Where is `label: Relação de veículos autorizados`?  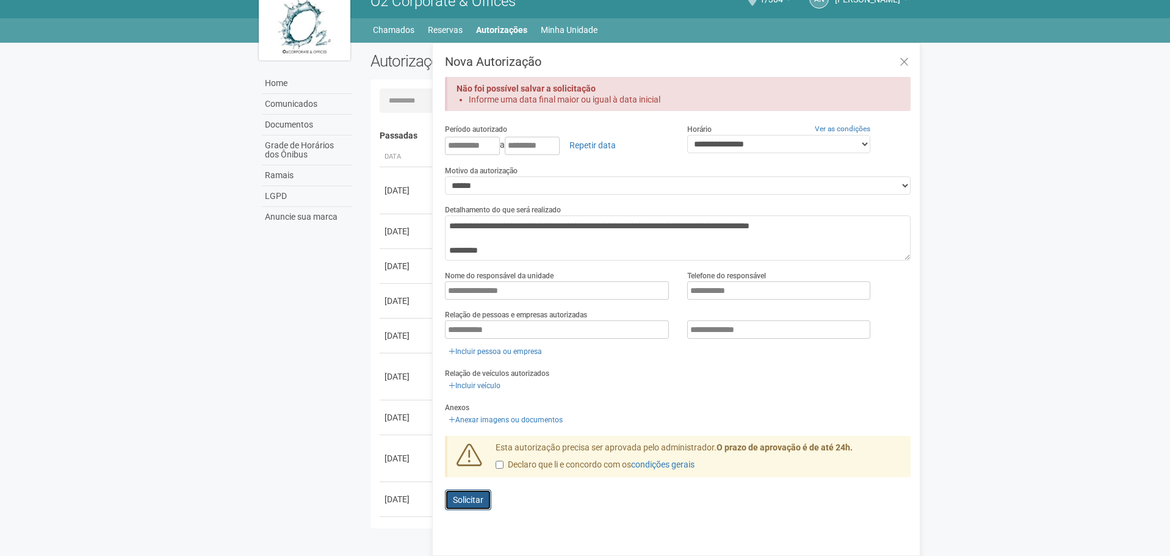 label: Relação de veículos autorizados is located at coordinates (497, 374).